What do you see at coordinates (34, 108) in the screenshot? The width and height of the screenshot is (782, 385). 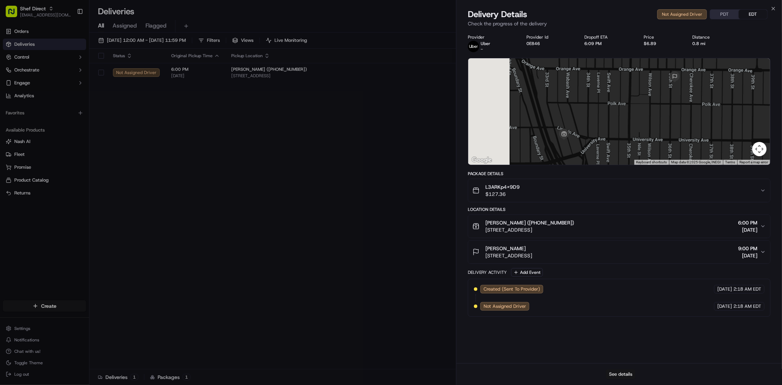 I see `span: Knowledge Base` at bounding box center [34, 108].